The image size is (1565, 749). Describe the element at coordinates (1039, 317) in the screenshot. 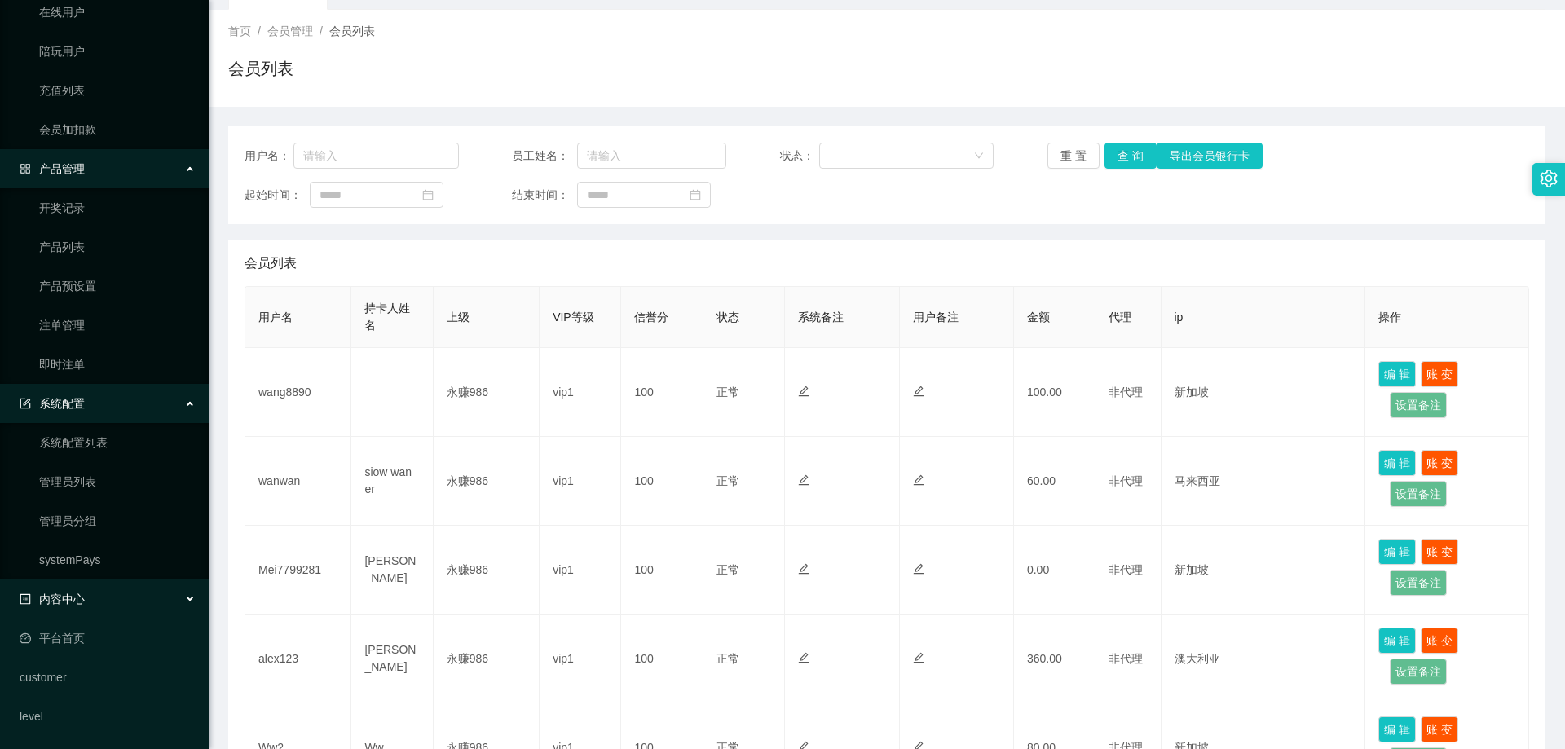

I see `span: 金额` at that location.